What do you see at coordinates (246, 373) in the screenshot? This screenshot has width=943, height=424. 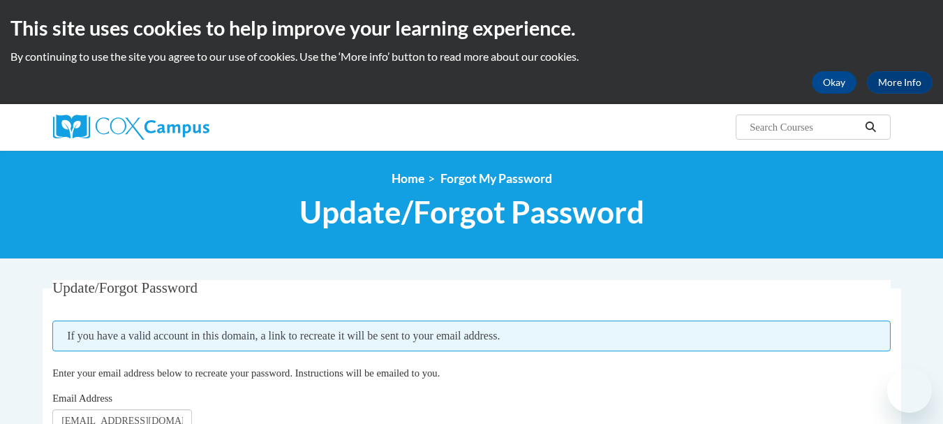 I see `span: Enter your email address below to recreate your password. Instructions will be emailed to you.` at bounding box center [246, 373].